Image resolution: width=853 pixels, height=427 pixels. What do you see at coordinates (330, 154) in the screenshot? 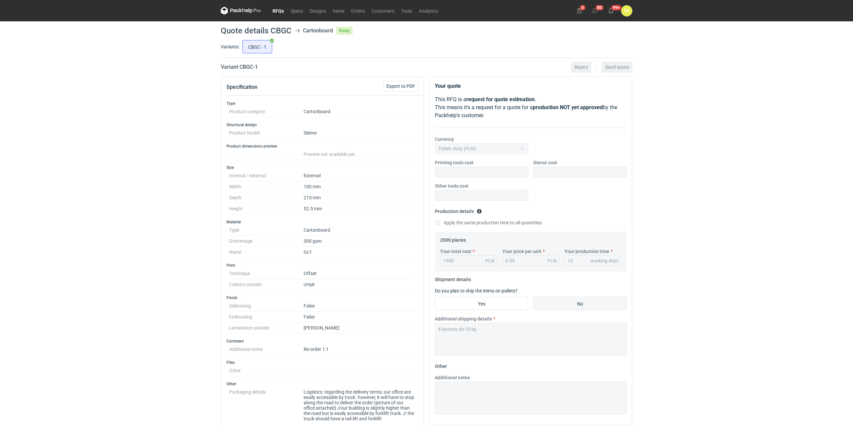
I see `span: Preview not available yet.` at bounding box center [330, 154].